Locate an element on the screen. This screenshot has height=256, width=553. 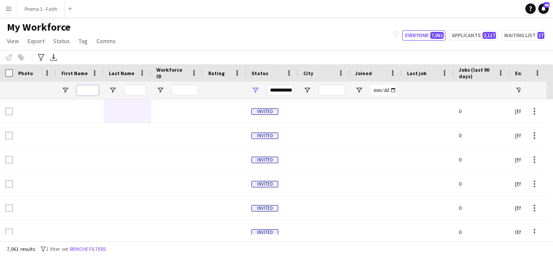
a: Tag is located at coordinates (83, 41).